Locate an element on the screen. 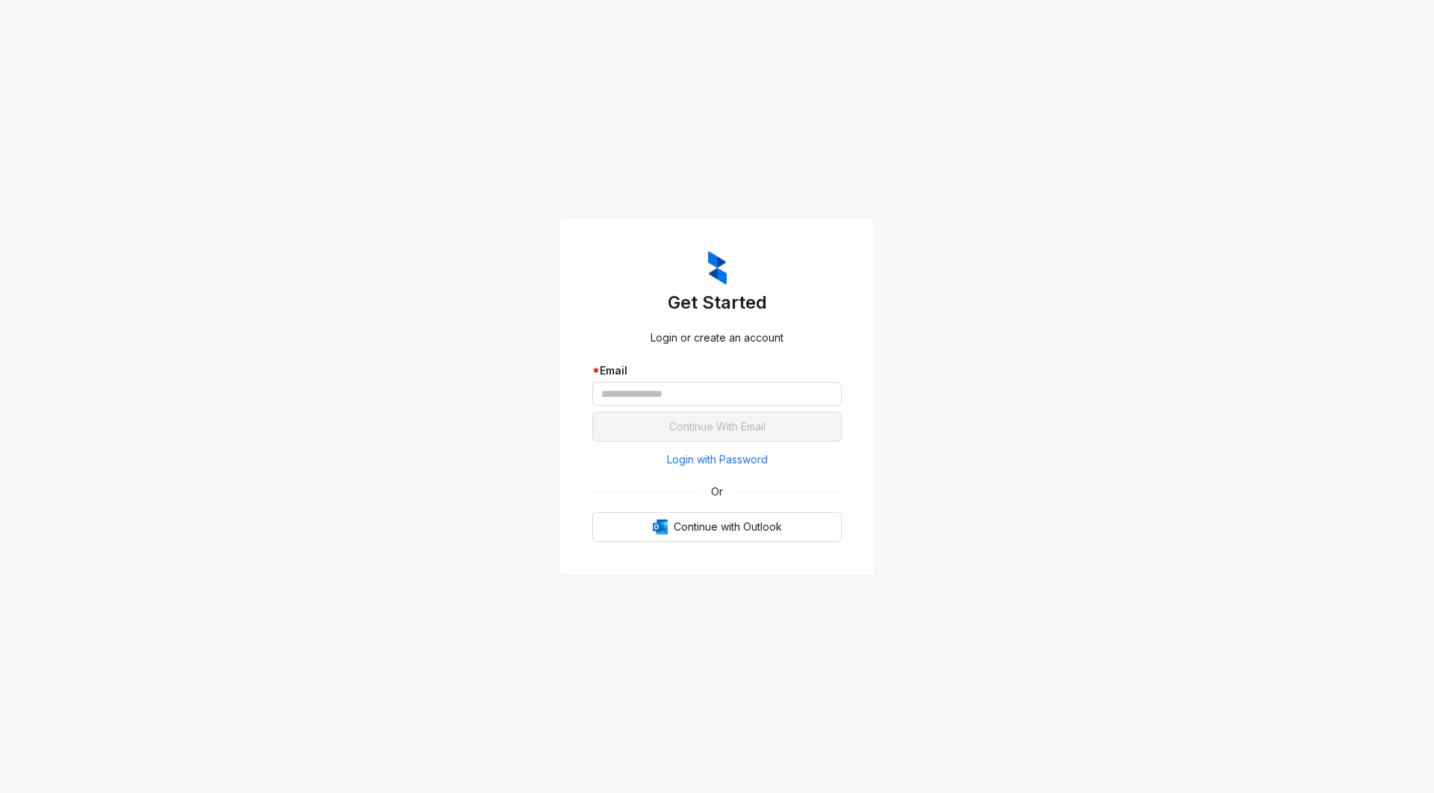 This screenshot has width=1434, height=793. img: ZumaIcon is located at coordinates (717, 268).